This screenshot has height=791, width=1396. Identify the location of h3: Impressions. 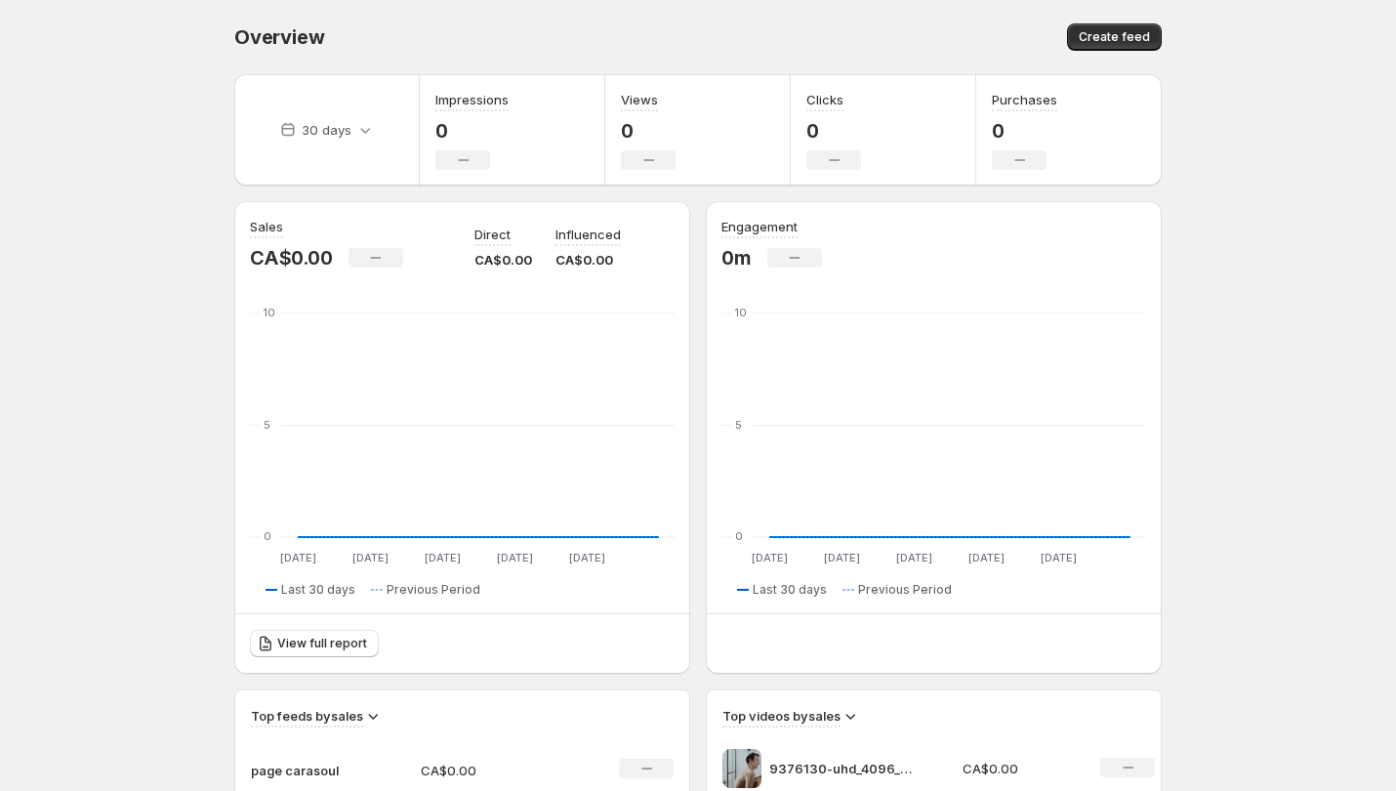
(471, 100).